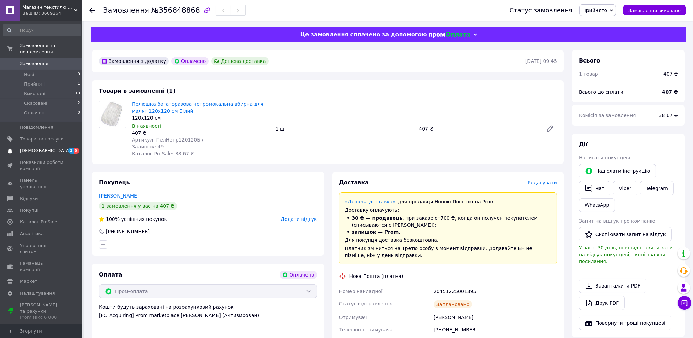 The width and height of the screenshot is (693, 338). Describe the element at coordinates (550, 129) in the screenshot. I see `a: Редагувати` at that location.